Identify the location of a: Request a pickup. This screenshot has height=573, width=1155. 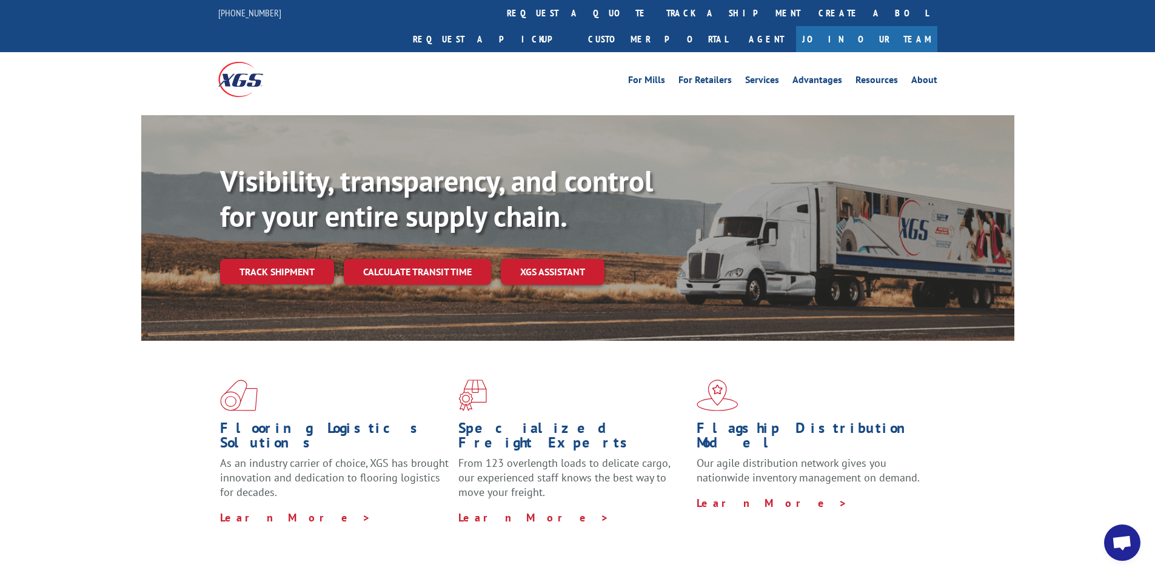
(491, 39).